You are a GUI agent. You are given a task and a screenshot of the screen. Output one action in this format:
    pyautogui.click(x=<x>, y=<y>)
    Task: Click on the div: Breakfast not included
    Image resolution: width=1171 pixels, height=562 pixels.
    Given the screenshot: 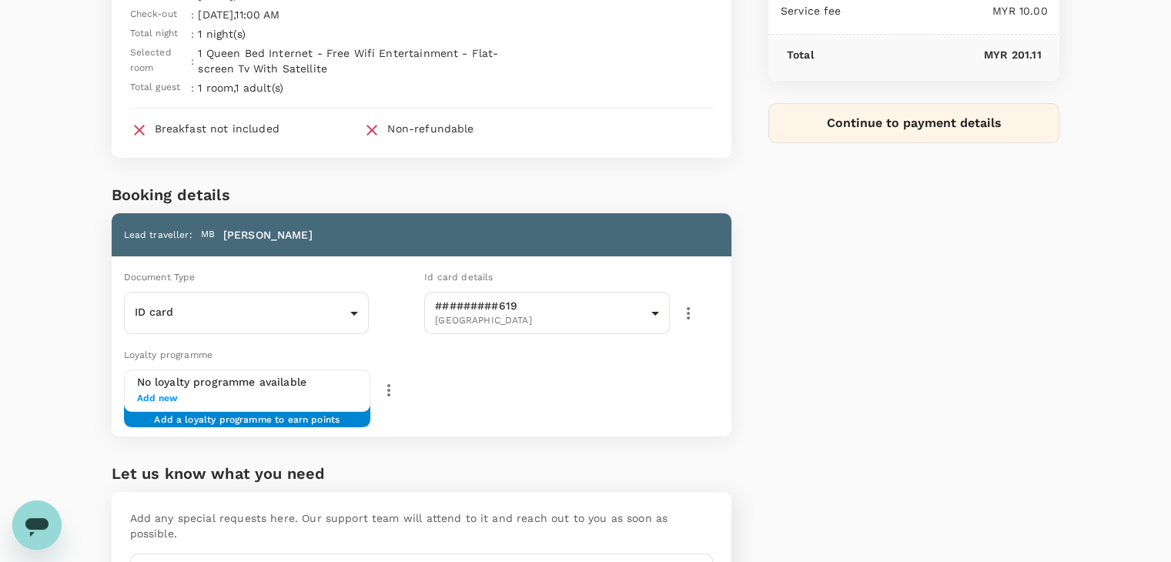 What is the action you would take?
    pyautogui.click(x=217, y=129)
    